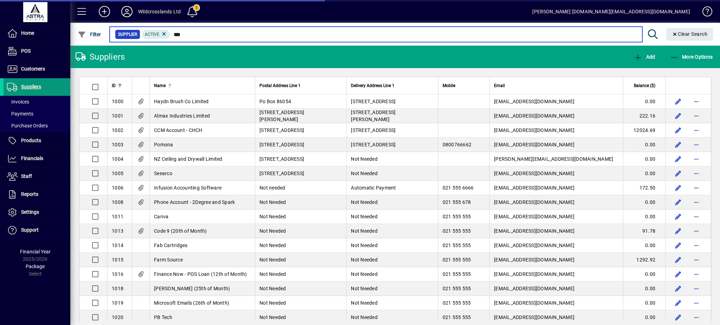  What do you see at coordinates (117, 174) in the screenshot?
I see `span: 1005` at bounding box center [117, 174].